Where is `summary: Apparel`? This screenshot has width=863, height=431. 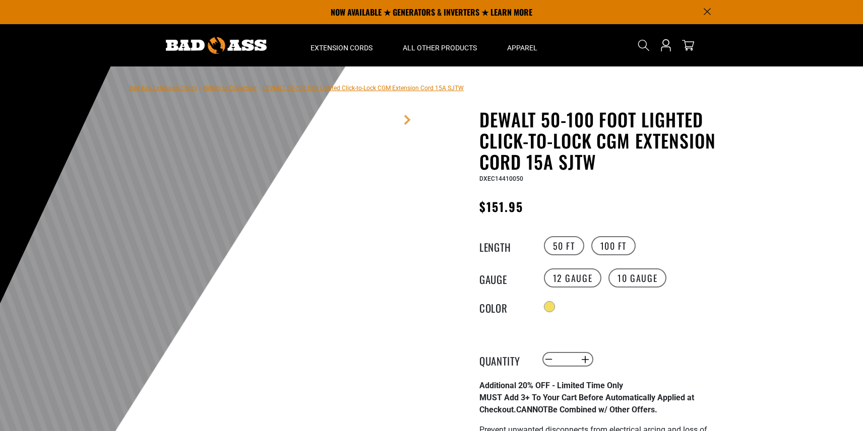 summary: Apparel is located at coordinates (522, 45).